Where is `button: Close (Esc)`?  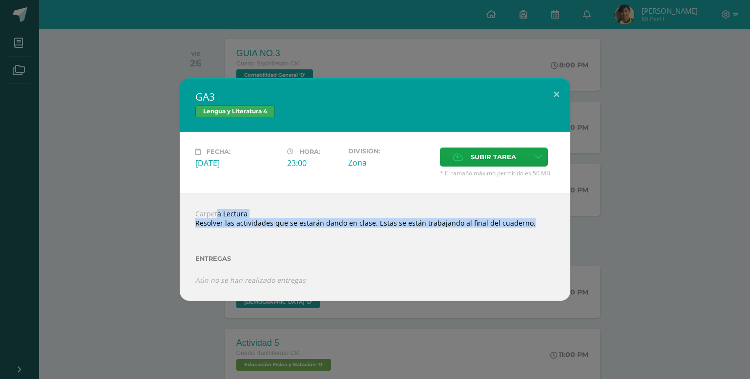 button: Close (Esc) is located at coordinates (556, 95).